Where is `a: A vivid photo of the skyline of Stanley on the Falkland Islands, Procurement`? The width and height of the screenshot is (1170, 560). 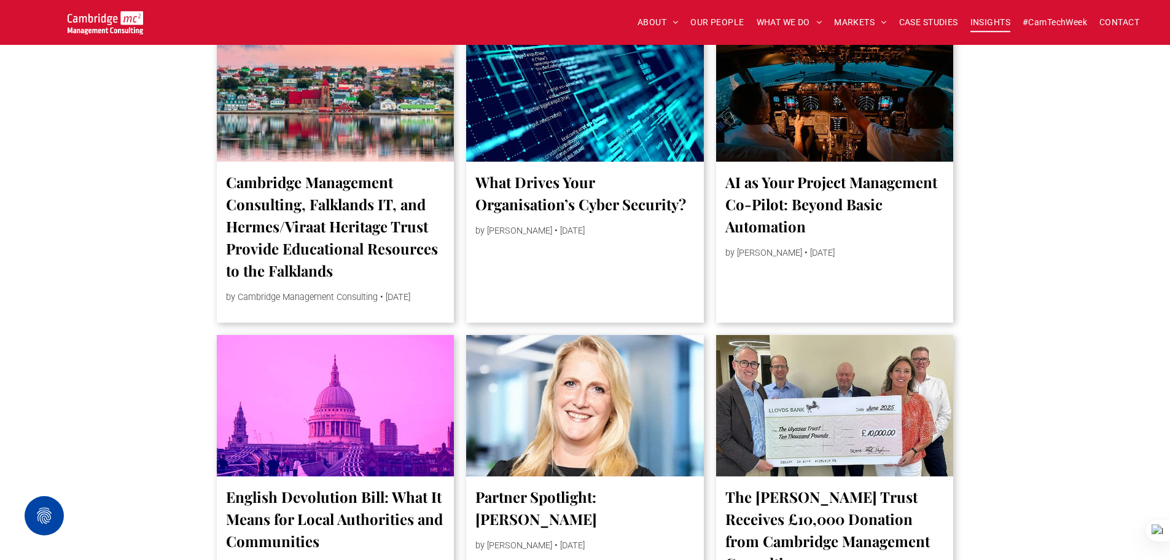
a: A vivid photo of the skyline of Stanley on the Falkland Islands, Procurement is located at coordinates (335, 91).